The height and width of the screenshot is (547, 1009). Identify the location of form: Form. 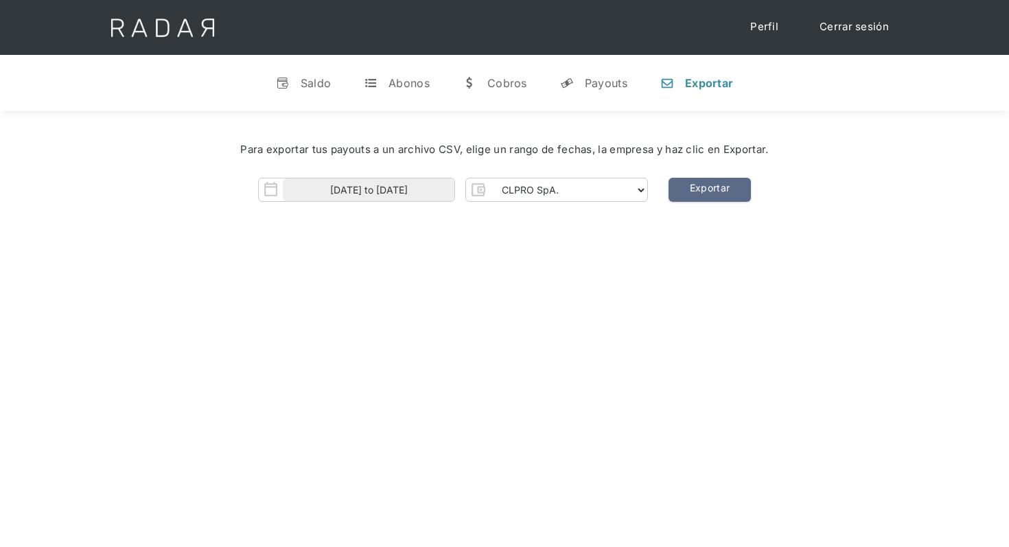
(453, 189).